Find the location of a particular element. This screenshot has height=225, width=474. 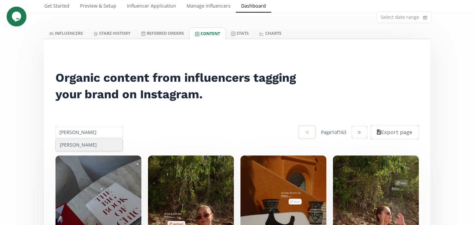

a: Content is located at coordinates (207, 33).